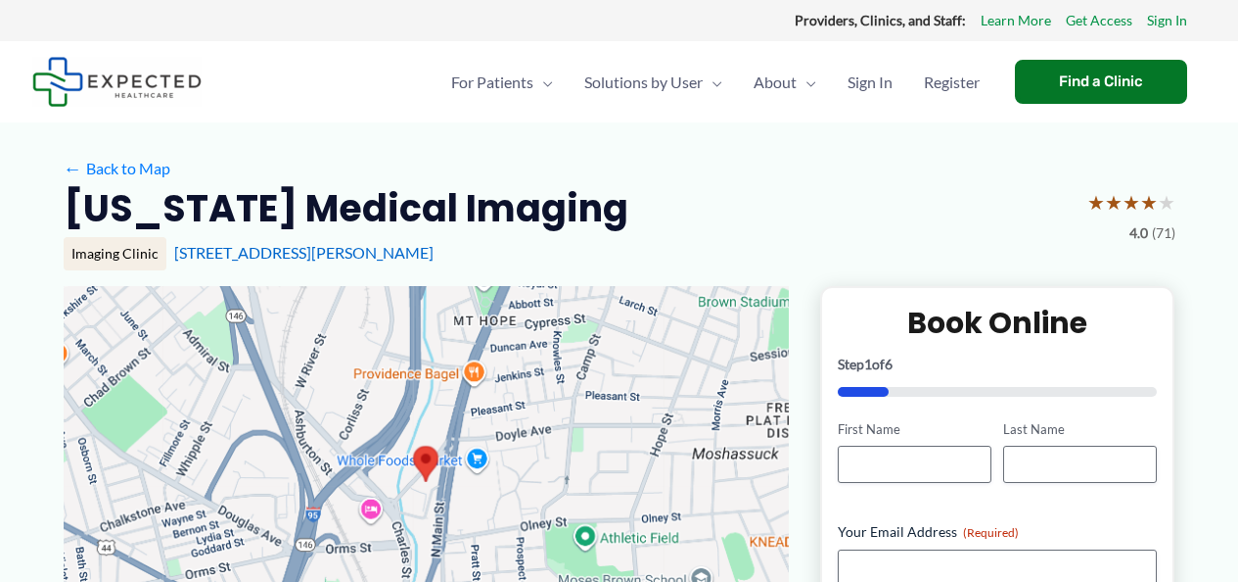  Describe the element at coordinates (889, 363) in the screenshot. I see `span: 6` at that location.